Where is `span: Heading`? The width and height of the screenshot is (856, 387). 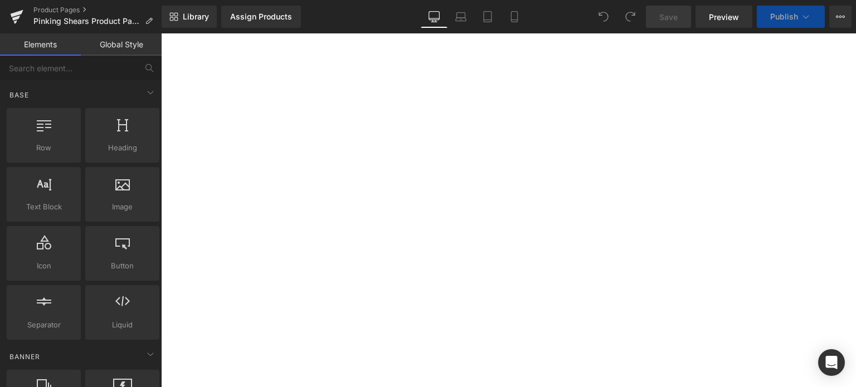
span: Heading is located at coordinates (122, 148).